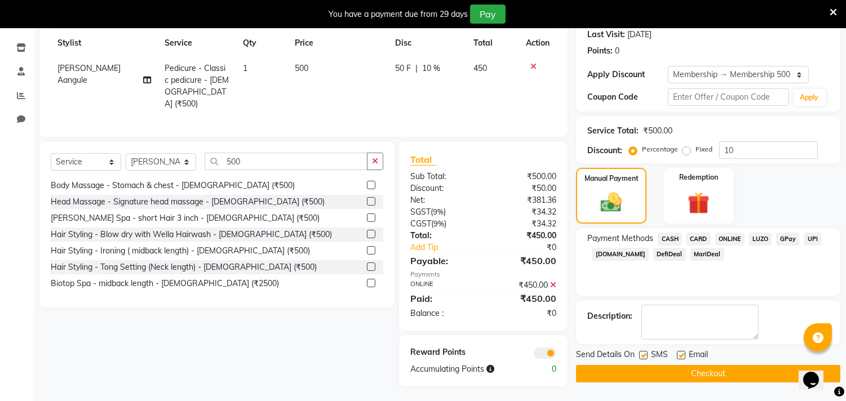 This screenshot has height=401, width=846. I want to click on th: Total, so click(493, 43).